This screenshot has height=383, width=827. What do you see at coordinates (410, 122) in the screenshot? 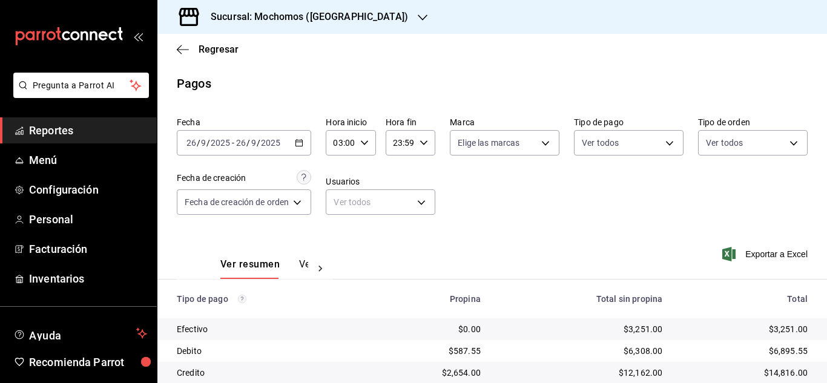
I see `label: Hora fin` at bounding box center [410, 122].